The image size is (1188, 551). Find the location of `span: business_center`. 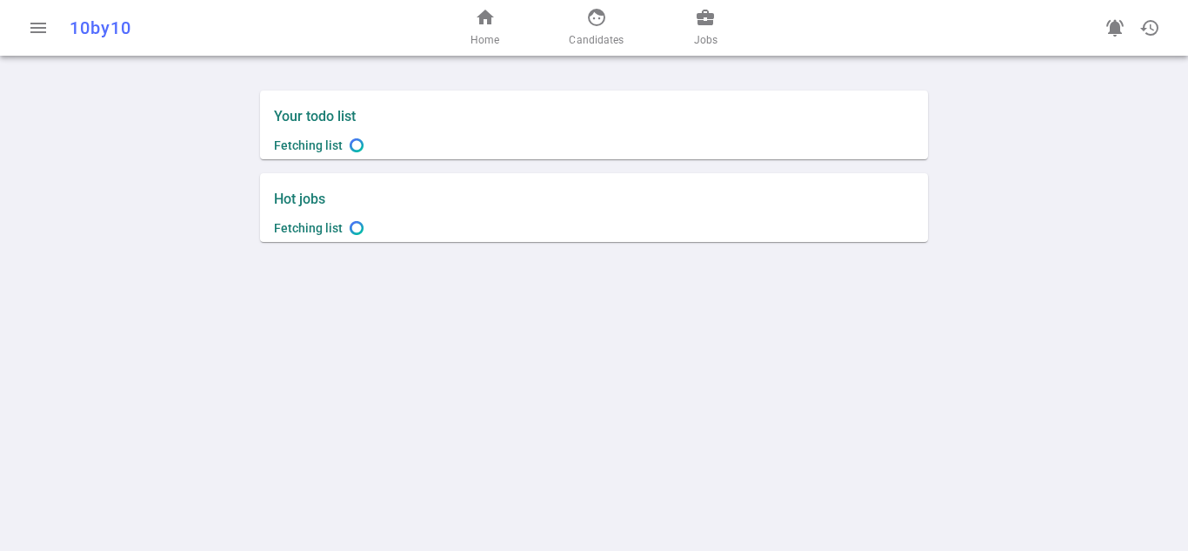

span: business_center is located at coordinates (705, 17).